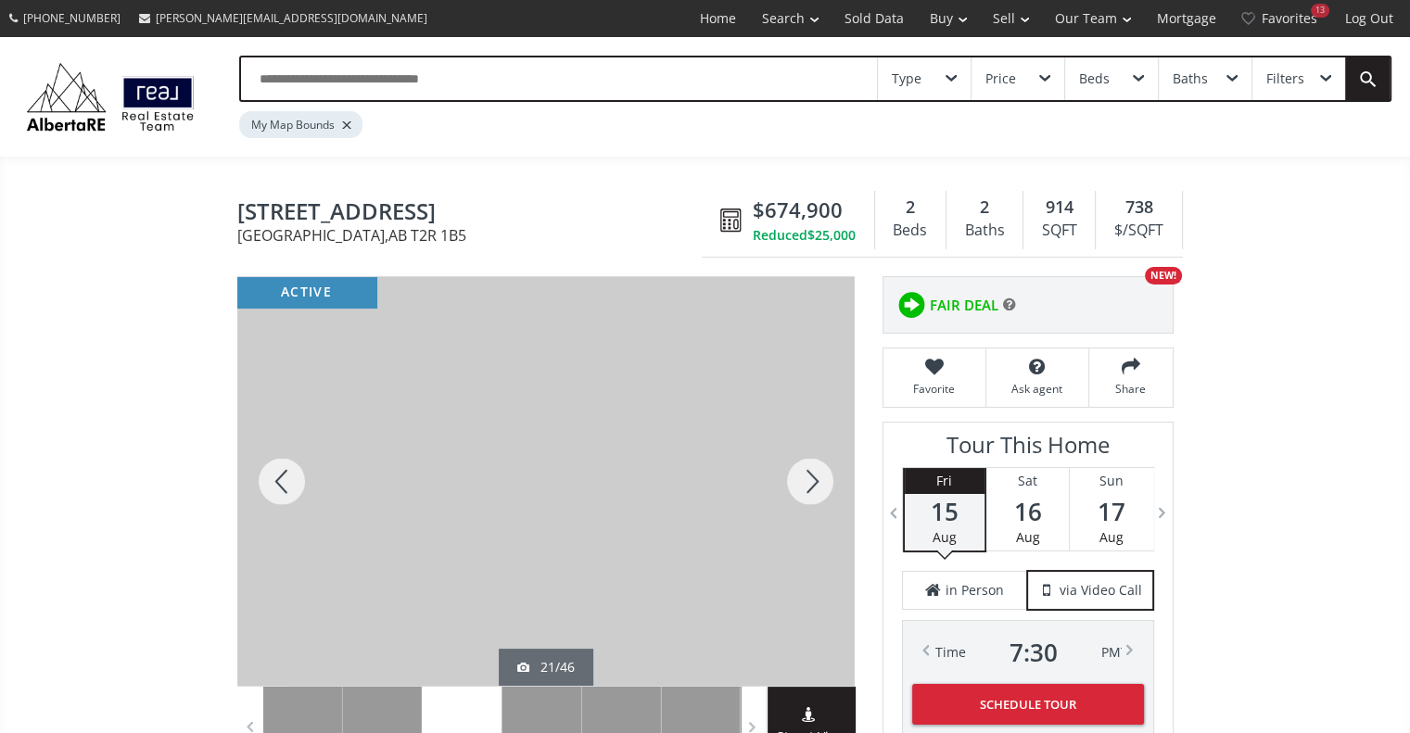 The height and width of the screenshot is (733, 1410). I want to click on div: 310 12 Avenue SW #1908 Calgary, AB T2R 1B5 - Photo 21 of 46, so click(546, 481).